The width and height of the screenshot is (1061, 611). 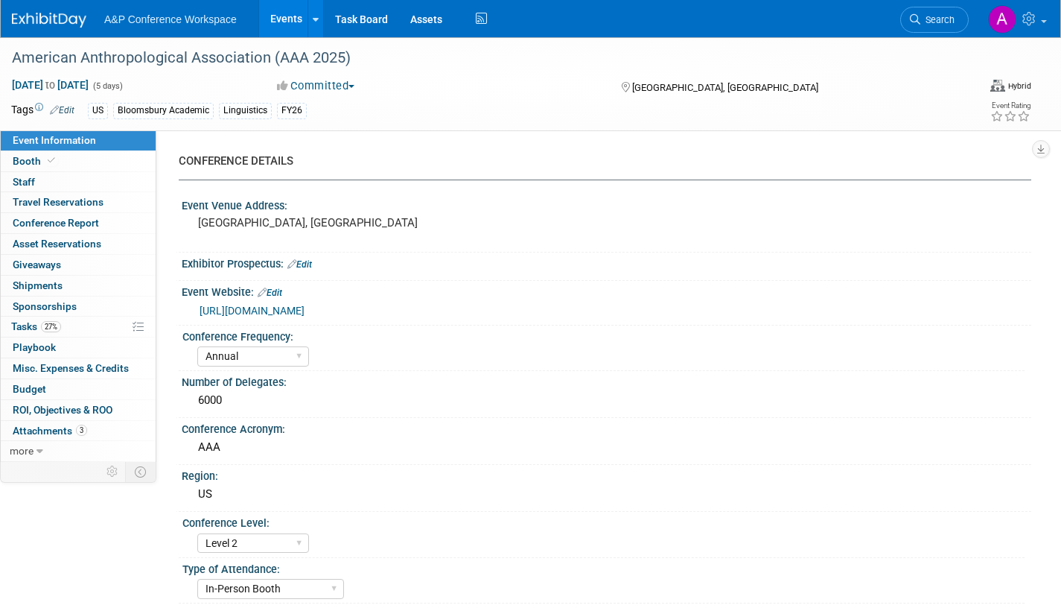 What do you see at coordinates (34, 347) in the screenshot?
I see `span: Playbook` at bounding box center [34, 347].